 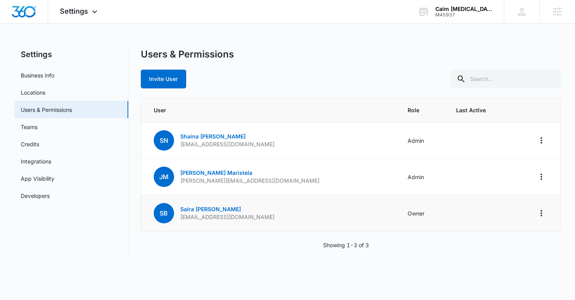 What do you see at coordinates (271, 110) in the screenshot?
I see `span: User` at bounding box center [271, 110].